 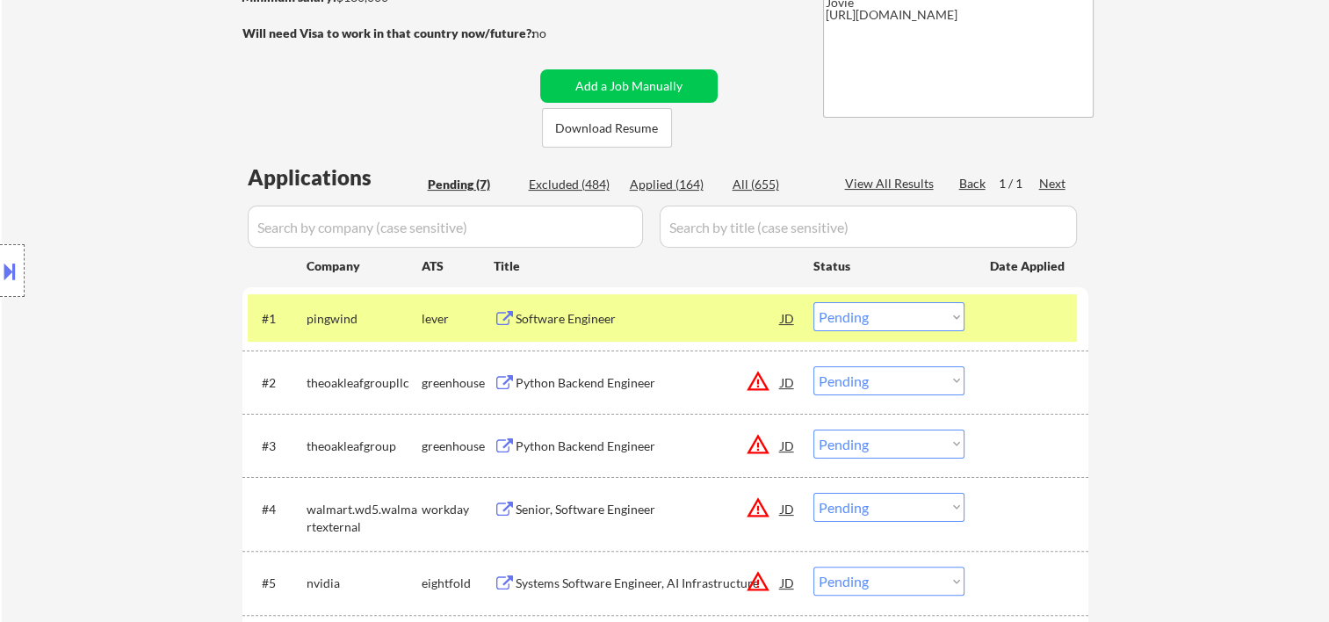 I want to click on div: #3, so click(x=277, y=446).